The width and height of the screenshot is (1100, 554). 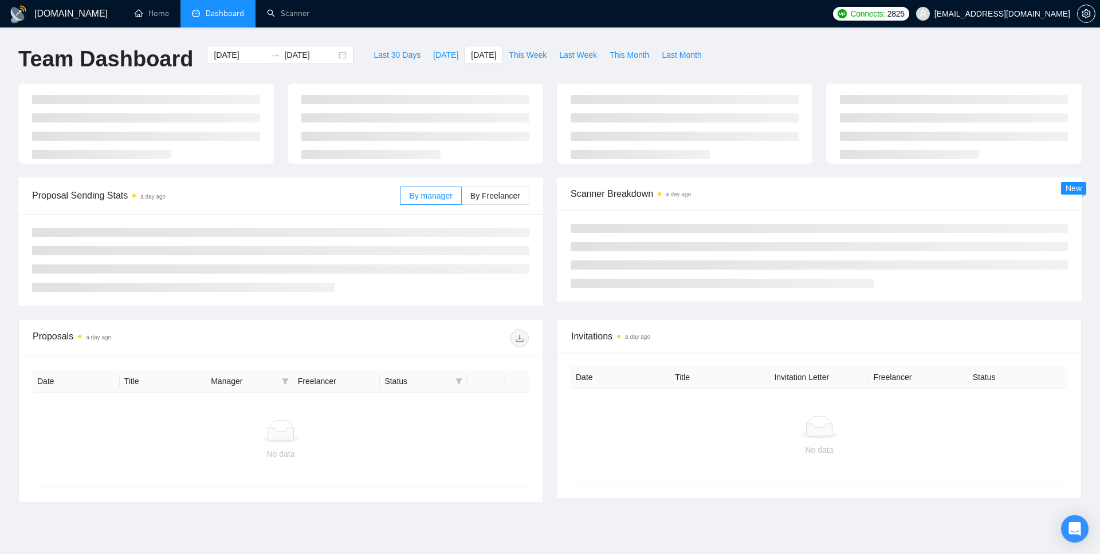 I want to click on span: setting, so click(x=1086, y=14).